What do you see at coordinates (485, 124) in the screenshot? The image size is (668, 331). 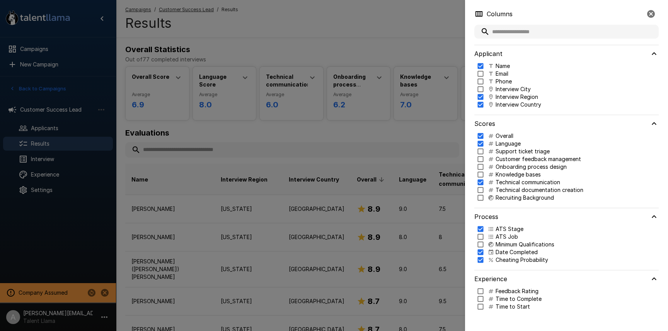 I see `h6: Scores` at bounding box center [485, 124].